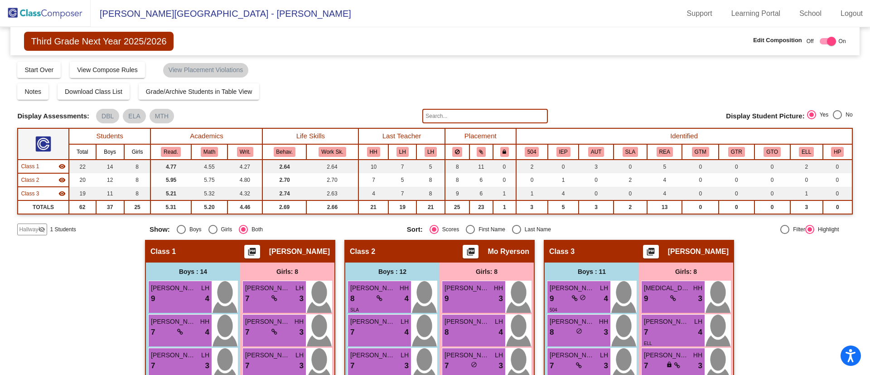 This screenshot has width=870, height=375. I want to click on th: Boys, so click(110, 152).